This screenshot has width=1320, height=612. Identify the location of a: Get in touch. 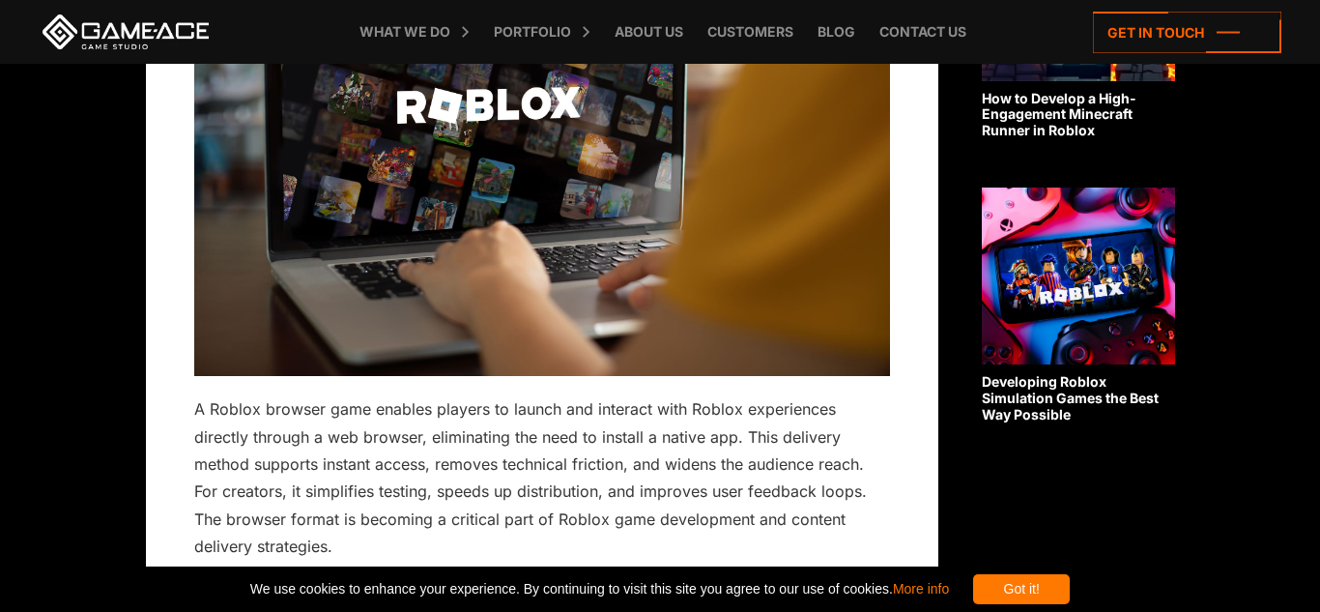
(1187, 32).